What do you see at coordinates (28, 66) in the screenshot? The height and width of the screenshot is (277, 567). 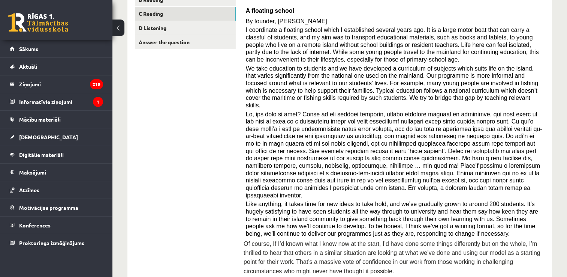 I see `span: Aktuāli` at bounding box center [28, 66].